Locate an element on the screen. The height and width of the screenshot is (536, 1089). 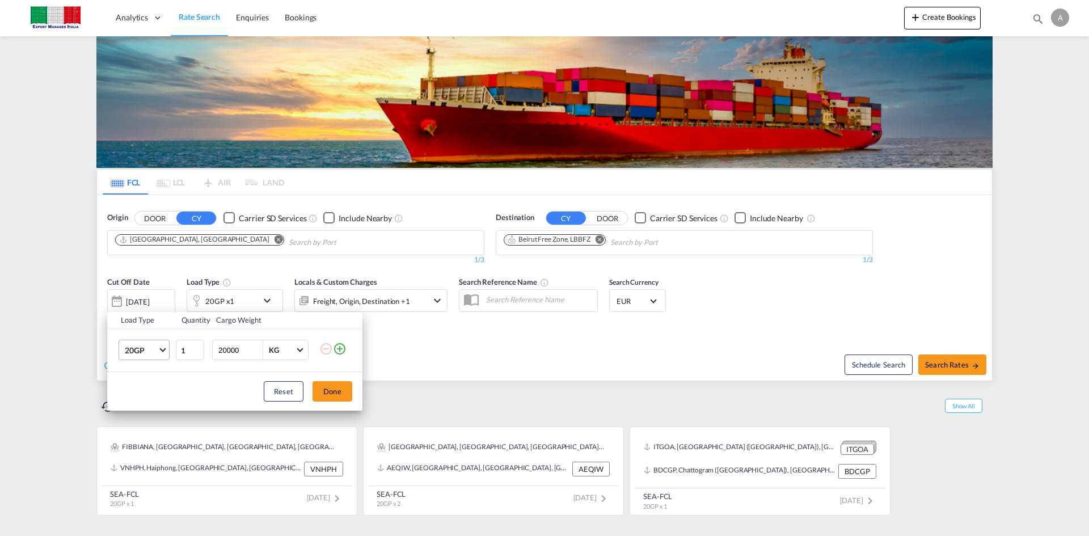
md-select: Choose: 20GP is located at coordinates (144, 350).